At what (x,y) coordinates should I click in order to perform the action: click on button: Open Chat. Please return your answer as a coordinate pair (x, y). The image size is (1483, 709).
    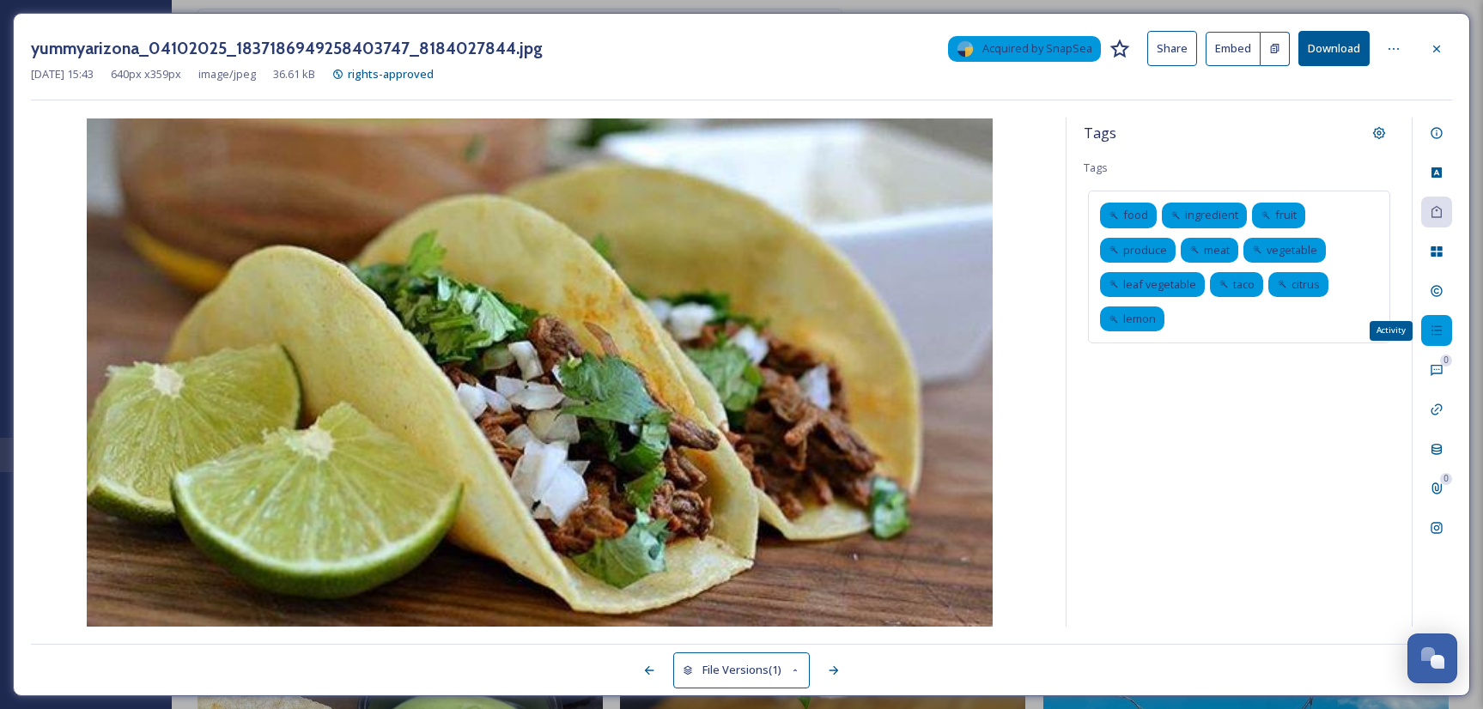
    Looking at the image, I should click on (1432, 659).